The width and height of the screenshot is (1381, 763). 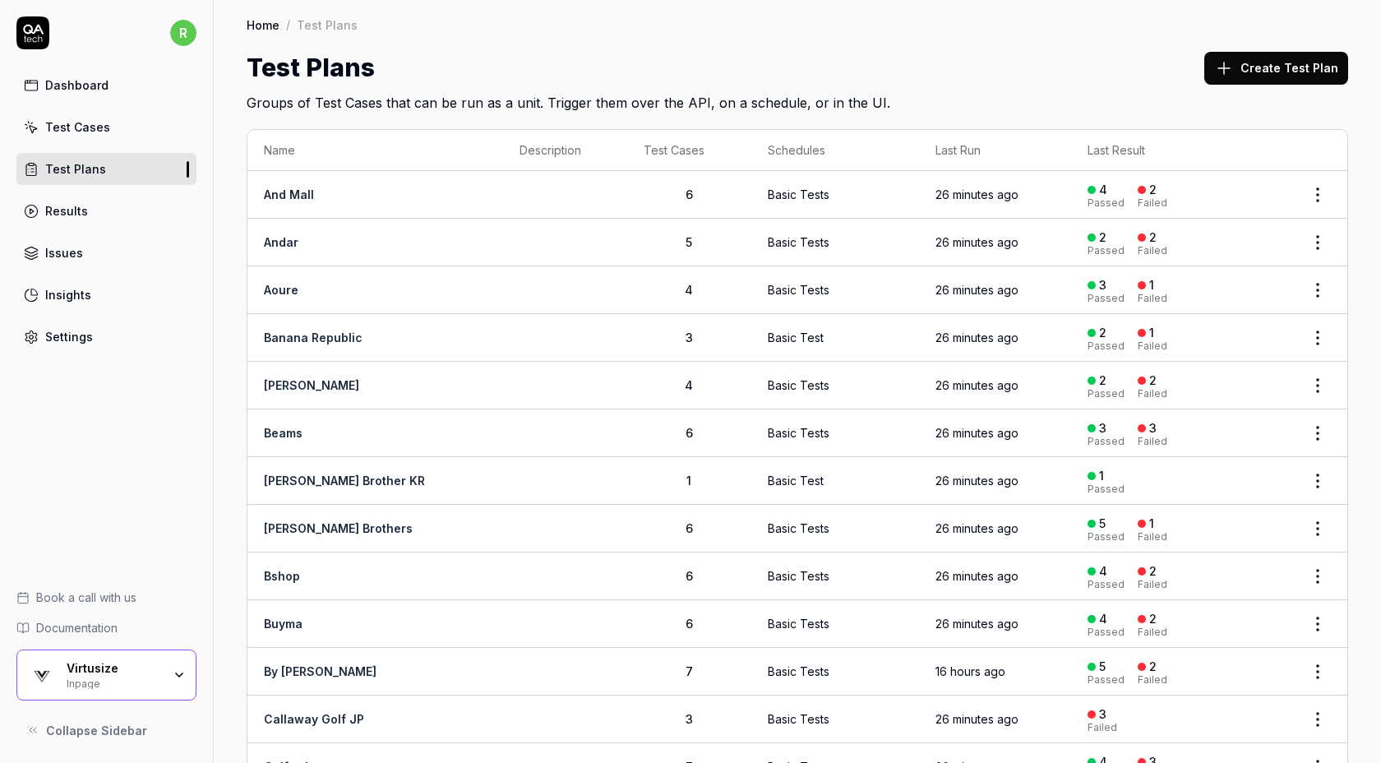 What do you see at coordinates (106, 168) in the screenshot?
I see `a: Test Plans` at bounding box center [106, 168].